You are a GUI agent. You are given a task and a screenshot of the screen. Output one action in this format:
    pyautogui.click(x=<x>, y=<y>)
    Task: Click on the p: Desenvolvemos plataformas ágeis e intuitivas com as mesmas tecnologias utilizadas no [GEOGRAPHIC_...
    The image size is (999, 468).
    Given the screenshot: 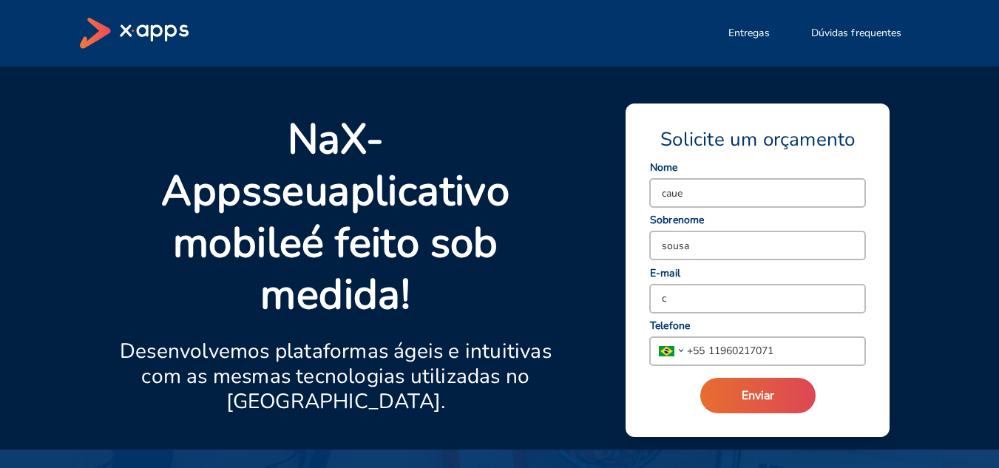 What is the action you would take?
    pyautogui.click(x=336, y=376)
    